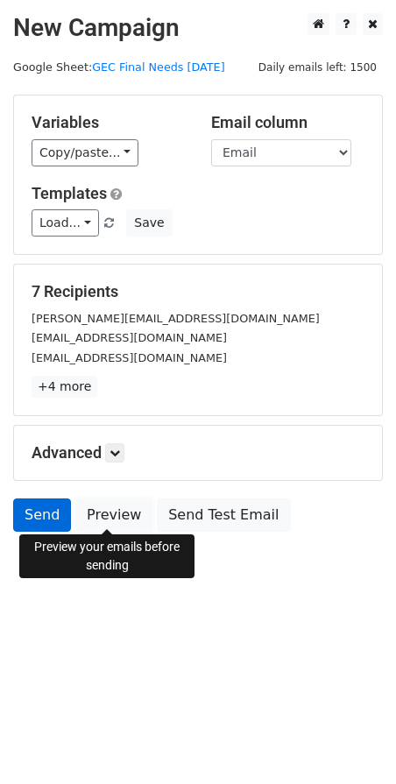 This screenshot has width=396, height=784. I want to click on h5: Advanced, so click(198, 453).